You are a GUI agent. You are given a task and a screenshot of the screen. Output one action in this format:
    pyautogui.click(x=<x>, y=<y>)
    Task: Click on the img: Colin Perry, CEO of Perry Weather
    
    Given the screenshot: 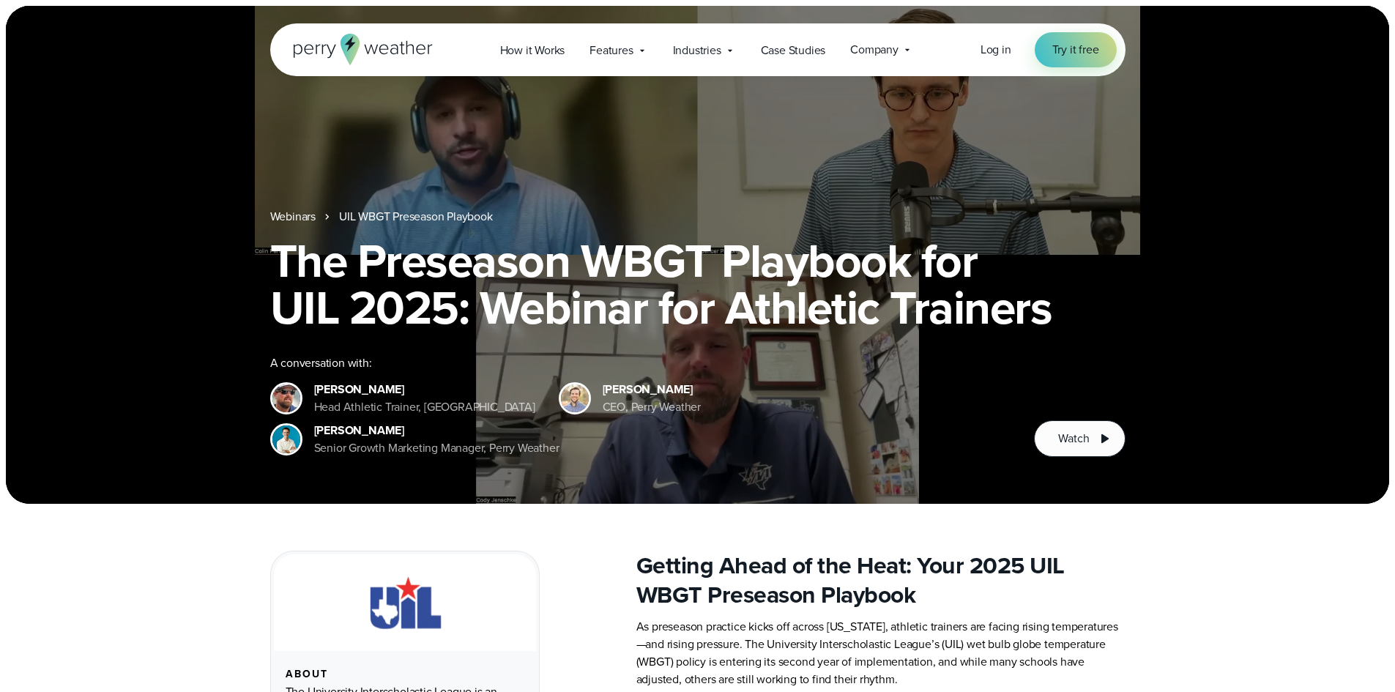 What is the action you would take?
    pyautogui.click(x=575, y=398)
    